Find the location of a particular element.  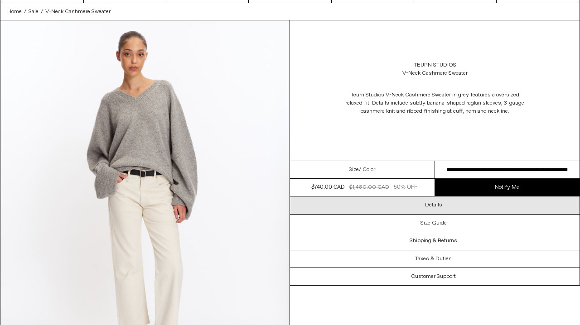

a: Home is located at coordinates (15, 12).